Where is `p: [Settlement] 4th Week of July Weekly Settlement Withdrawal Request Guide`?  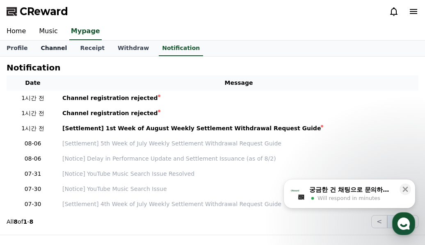 p: [Settlement] 4th Week of July Weekly Settlement Withdrawal Request Guide is located at coordinates (239, 204).